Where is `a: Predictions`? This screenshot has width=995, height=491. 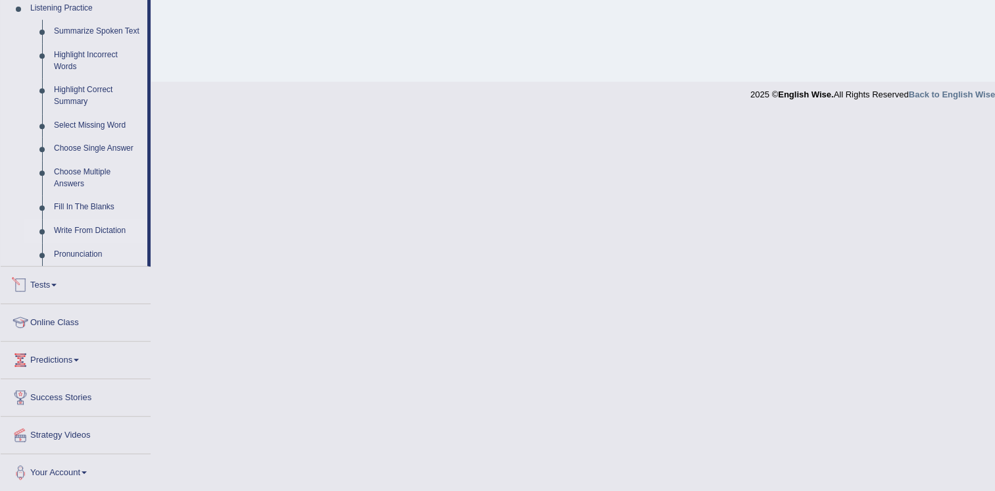
a: Predictions is located at coordinates (76, 358).